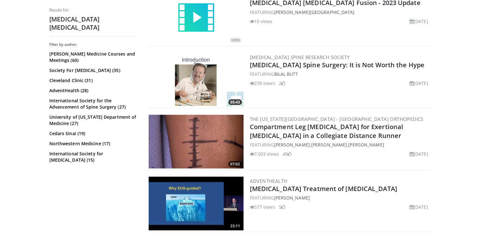 This screenshot has height=233, width=481. I want to click on li: 10 views, so click(261, 21).